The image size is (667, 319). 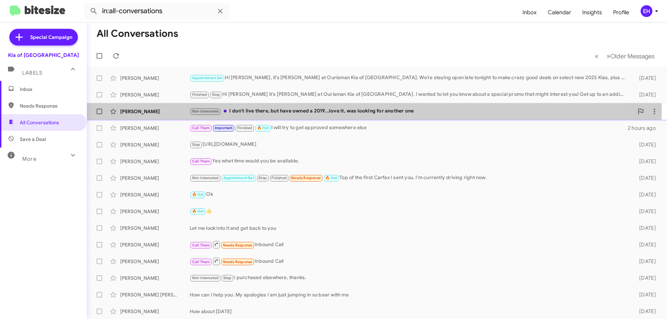 What do you see at coordinates (596, 56) in the screenshot?
I see `button: Previous` at bounding box center [596, 56].